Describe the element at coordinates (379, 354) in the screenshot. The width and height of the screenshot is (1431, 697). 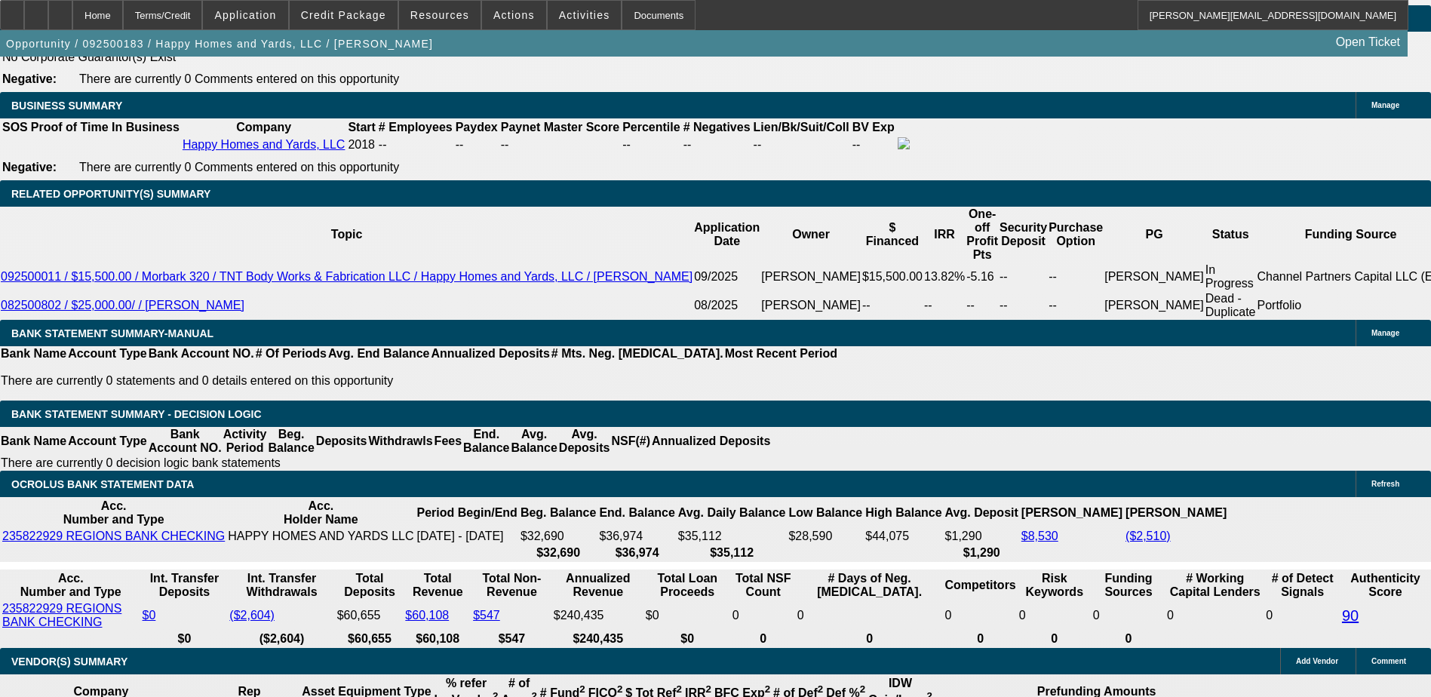
I see `th: Avg. End Balance` at that location.